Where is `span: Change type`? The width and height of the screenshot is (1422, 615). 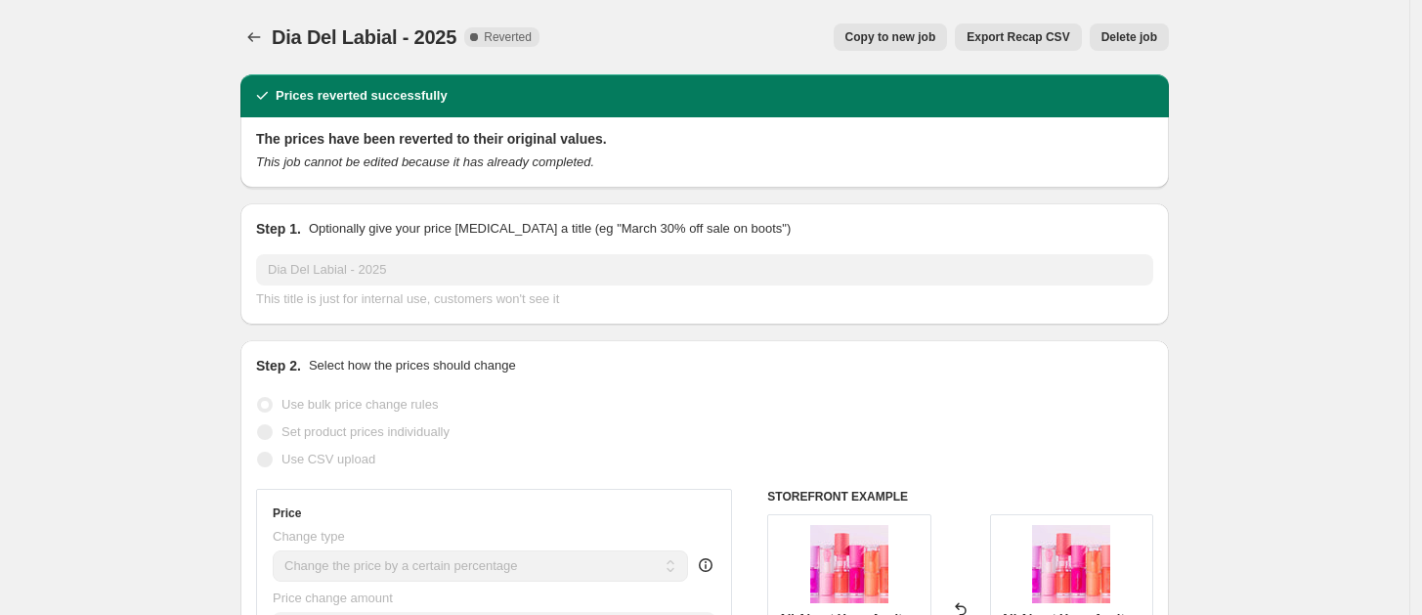
span: Change type is located at coordinates (309, 536).